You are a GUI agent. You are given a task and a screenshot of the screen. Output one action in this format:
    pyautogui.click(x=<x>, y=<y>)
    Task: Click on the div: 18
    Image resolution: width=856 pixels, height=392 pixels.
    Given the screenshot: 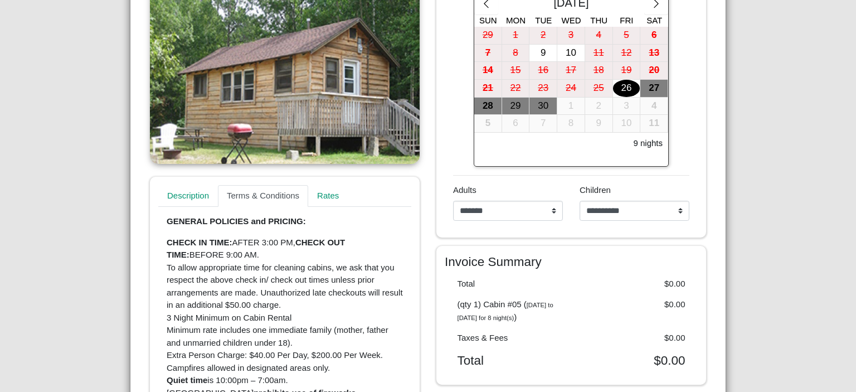 What is the action you would take?
    pyautogui.click(x=599, y=70)
    